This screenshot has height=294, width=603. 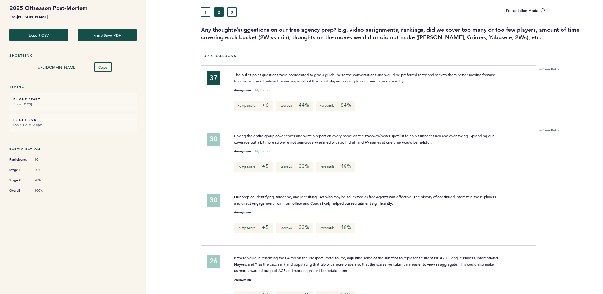 What do you see at coordinates (19, 159) in the screenshot?
I see `span: Participants` at bounding box center [19, 159].